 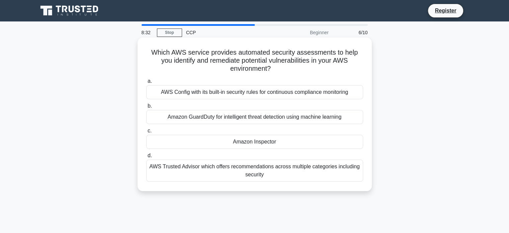 What do you see at coordinates (150, 130) in the screenshot?
I see `span: c.` at bounding box center [150, 130].